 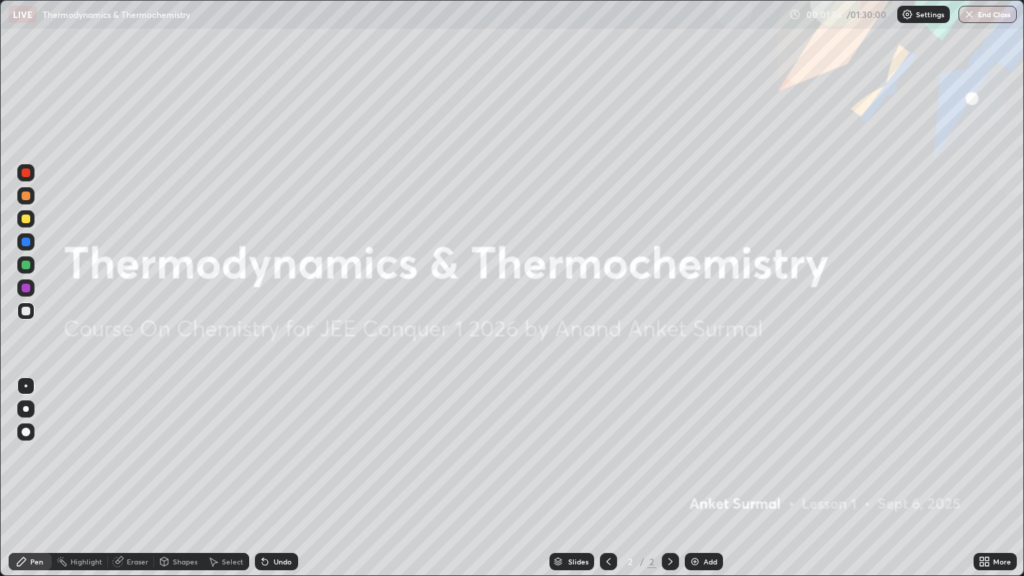 What do you see at coordinates (710, 562) in the screenshot?
I see `div: Add` at bounding box center [710, 562].